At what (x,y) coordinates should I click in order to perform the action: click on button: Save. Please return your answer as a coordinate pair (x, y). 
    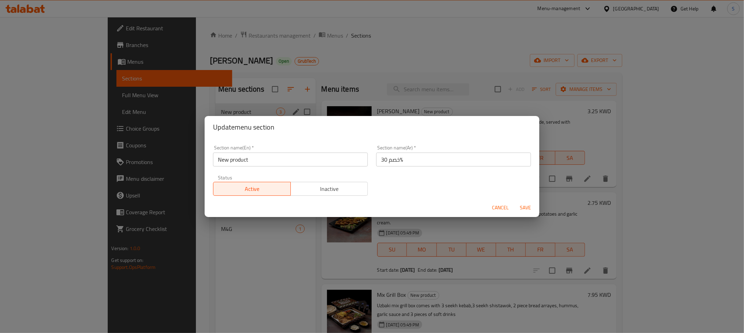
    Looking at the image, I should click on (526, 208).